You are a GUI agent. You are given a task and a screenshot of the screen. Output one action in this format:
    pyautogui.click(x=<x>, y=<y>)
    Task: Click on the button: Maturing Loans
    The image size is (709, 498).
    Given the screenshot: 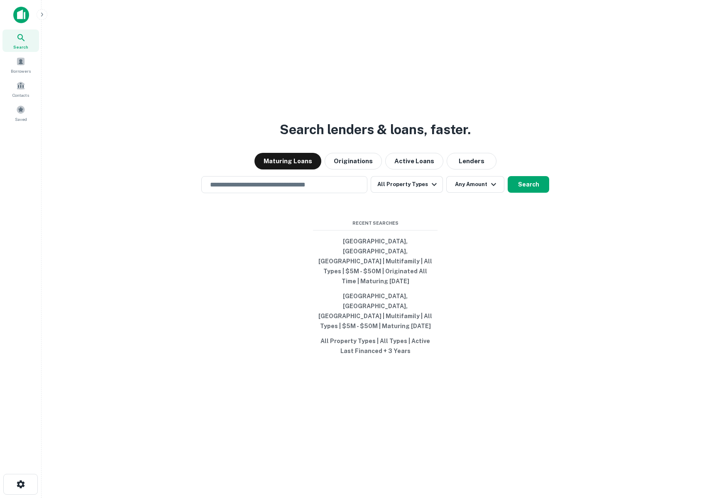 What is the action you would take?
    pyautogui.click(x=288, y=161)
    